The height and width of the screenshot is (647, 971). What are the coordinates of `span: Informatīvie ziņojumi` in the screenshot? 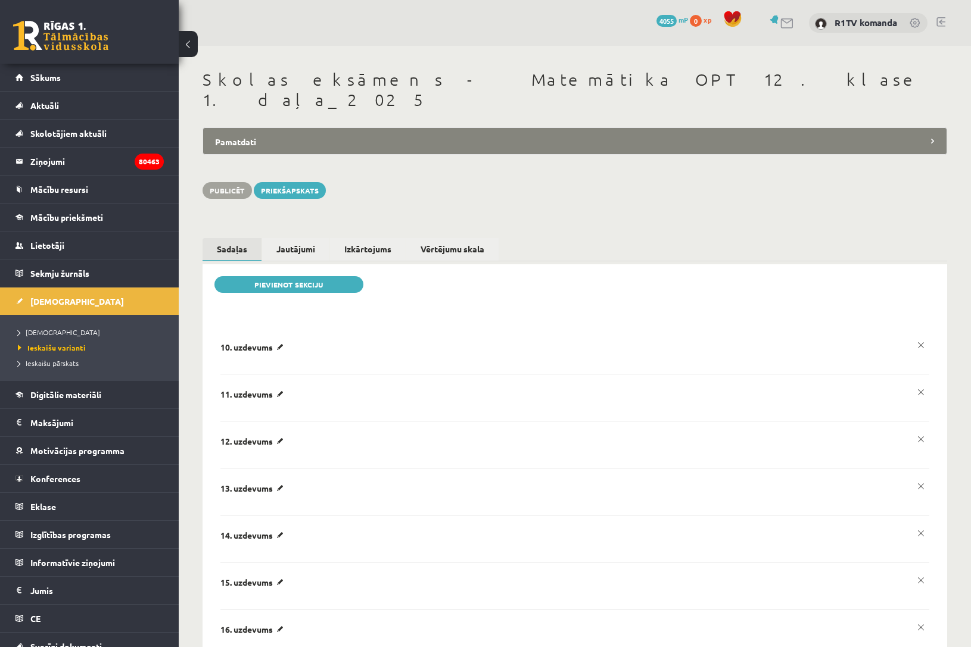 It's located at (73, 563).